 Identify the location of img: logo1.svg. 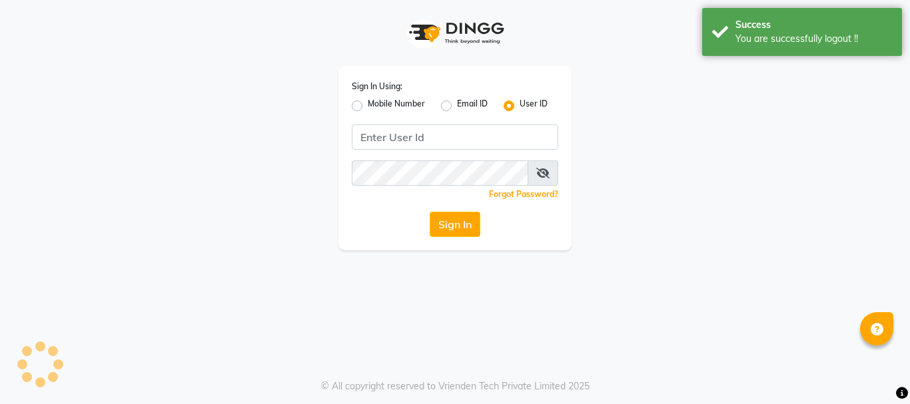
(455, 33).